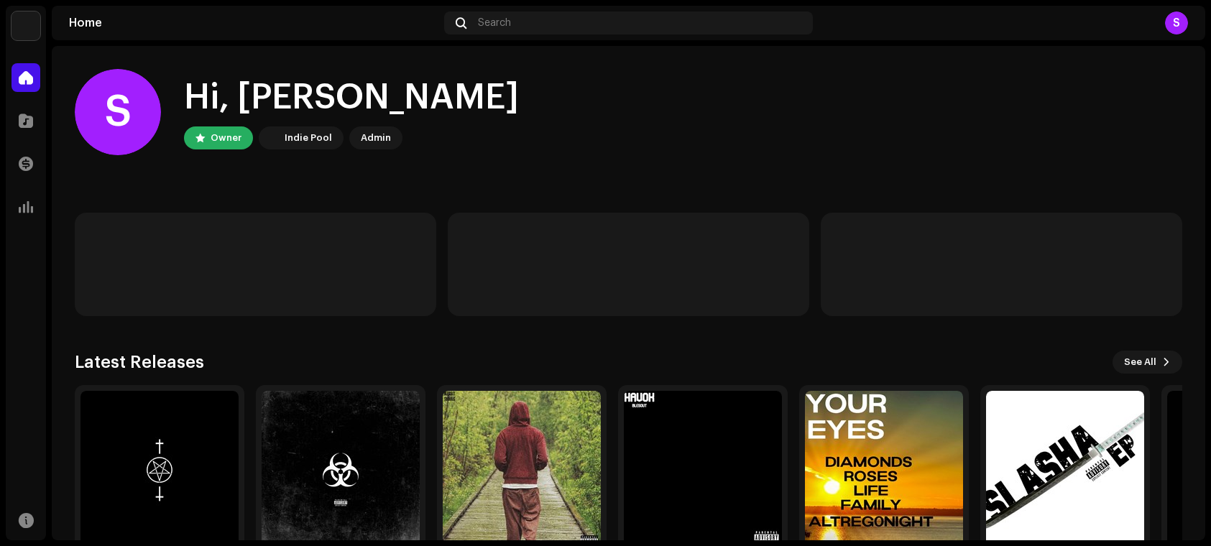 This screenshot has width=1211, height=546. What do you see at coordinates (376, 138) in the screenshot?
I see `div: Admin` at bounding box center [376, 138].